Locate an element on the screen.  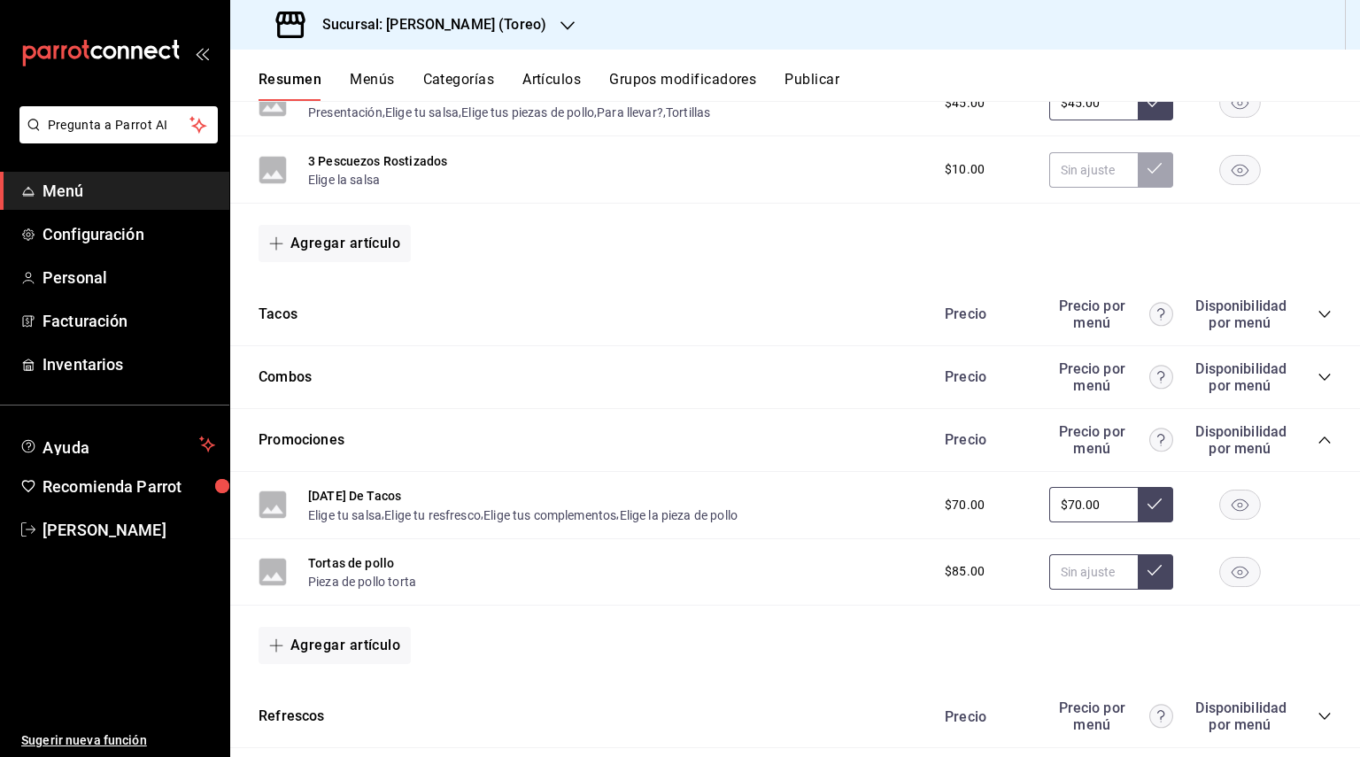
span: $70.00 is located at coordinates (964, 505).